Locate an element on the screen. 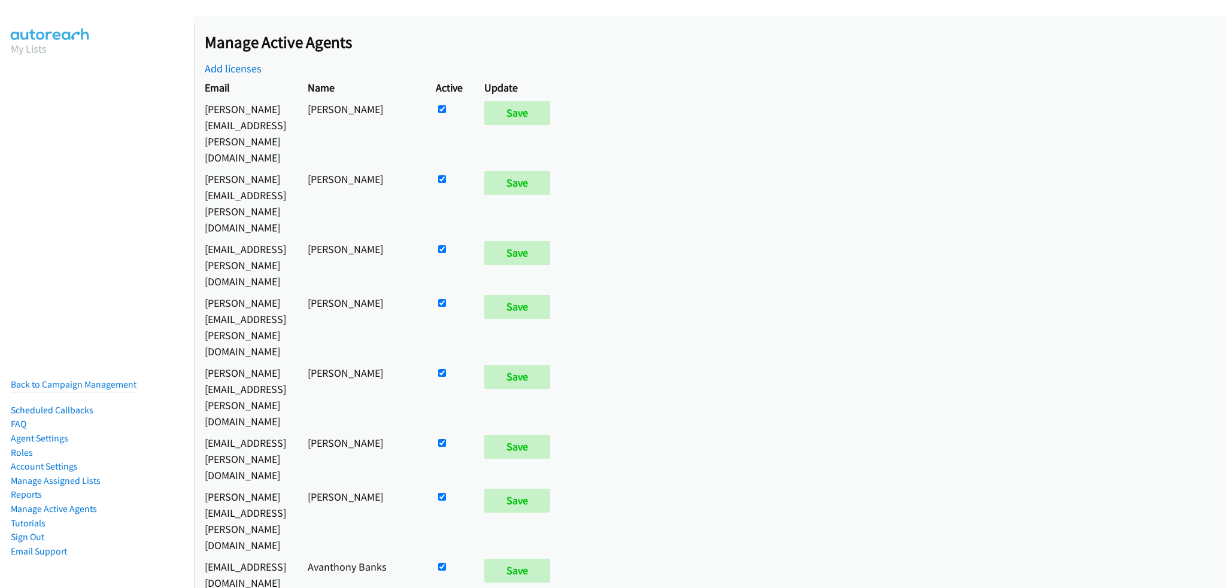  a: Account Settings is located at coordinates (44, 466).